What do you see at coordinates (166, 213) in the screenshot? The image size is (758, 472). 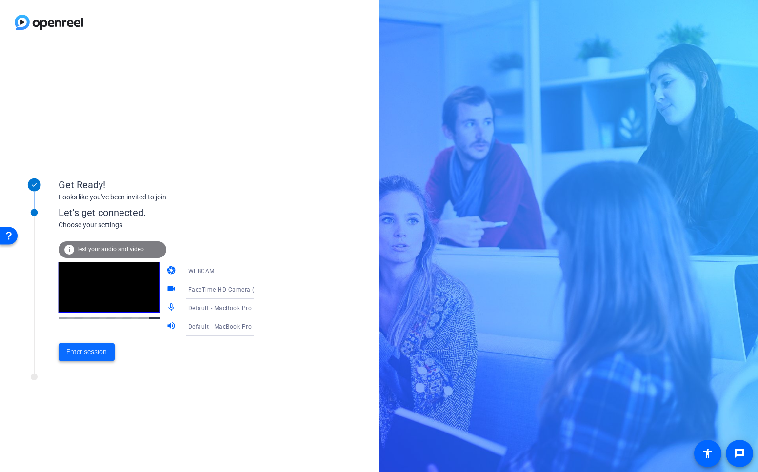 I see `div: Let's get connected.` at bounding box center [166, 213].